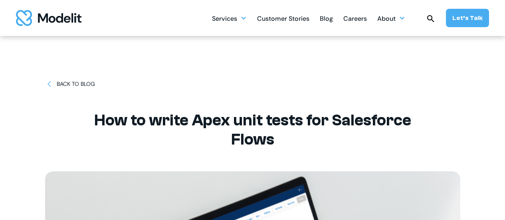 This screenshot has width=505, height=220. What do you see at coordinates (49, 18) in the screenshot?
I see `img: modelit logo` at bounding box center [49, 18].